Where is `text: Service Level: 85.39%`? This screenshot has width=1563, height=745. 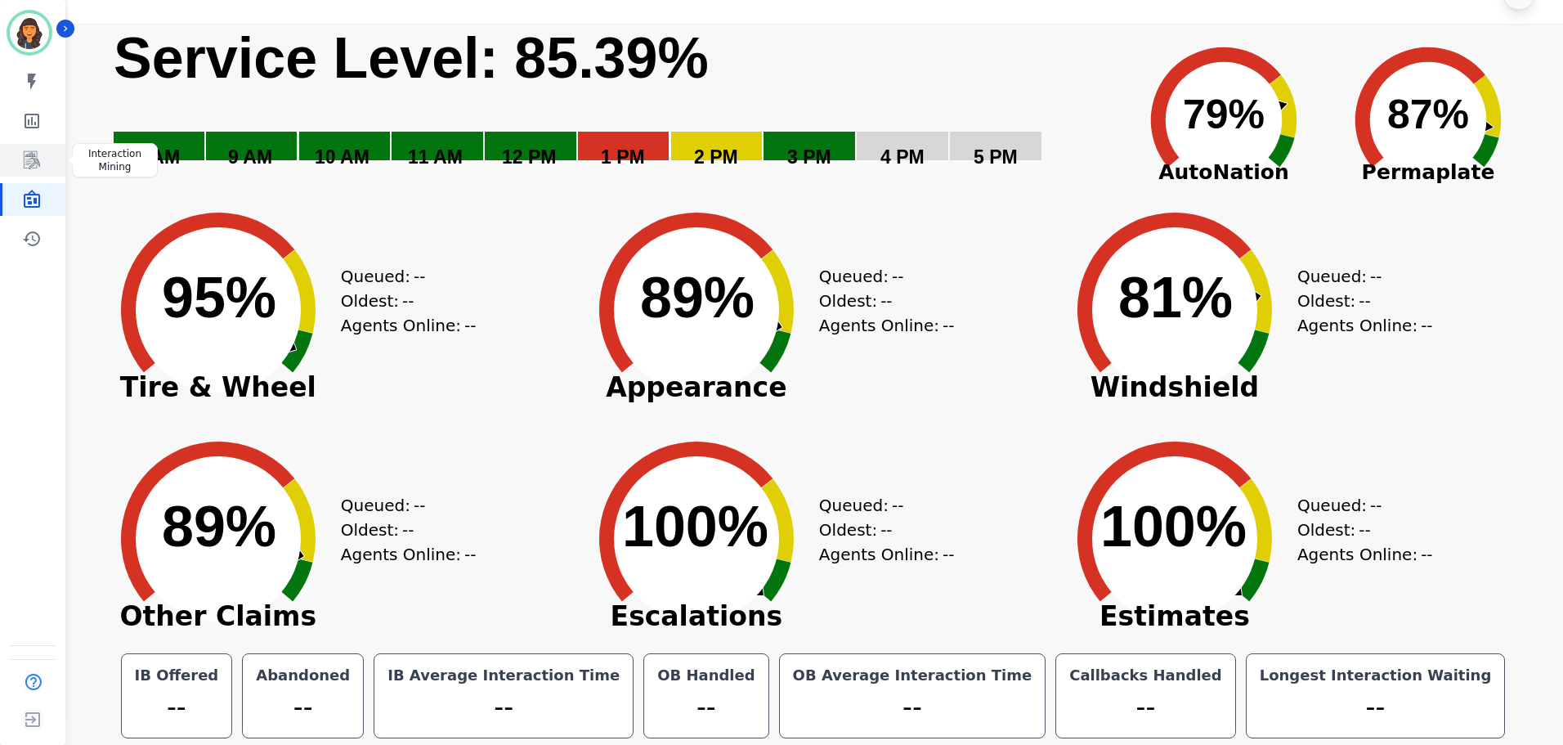
text: Service Level: 85.39% is located at coordinates (411, 58).